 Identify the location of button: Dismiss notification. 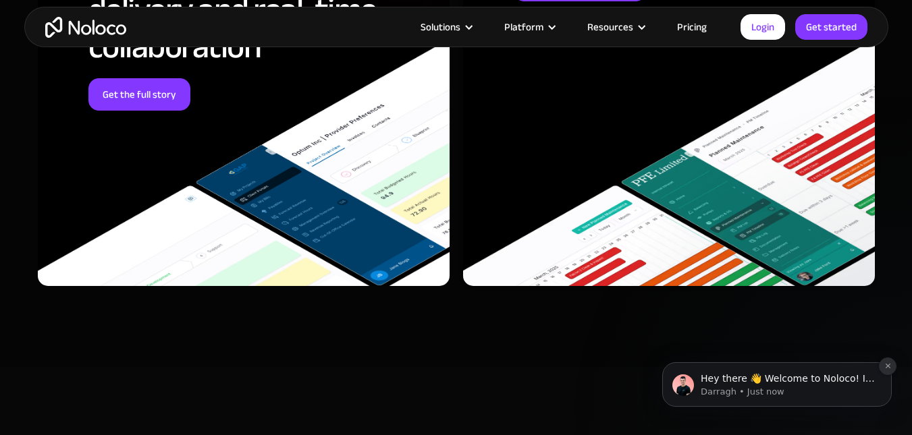
(246, 89).